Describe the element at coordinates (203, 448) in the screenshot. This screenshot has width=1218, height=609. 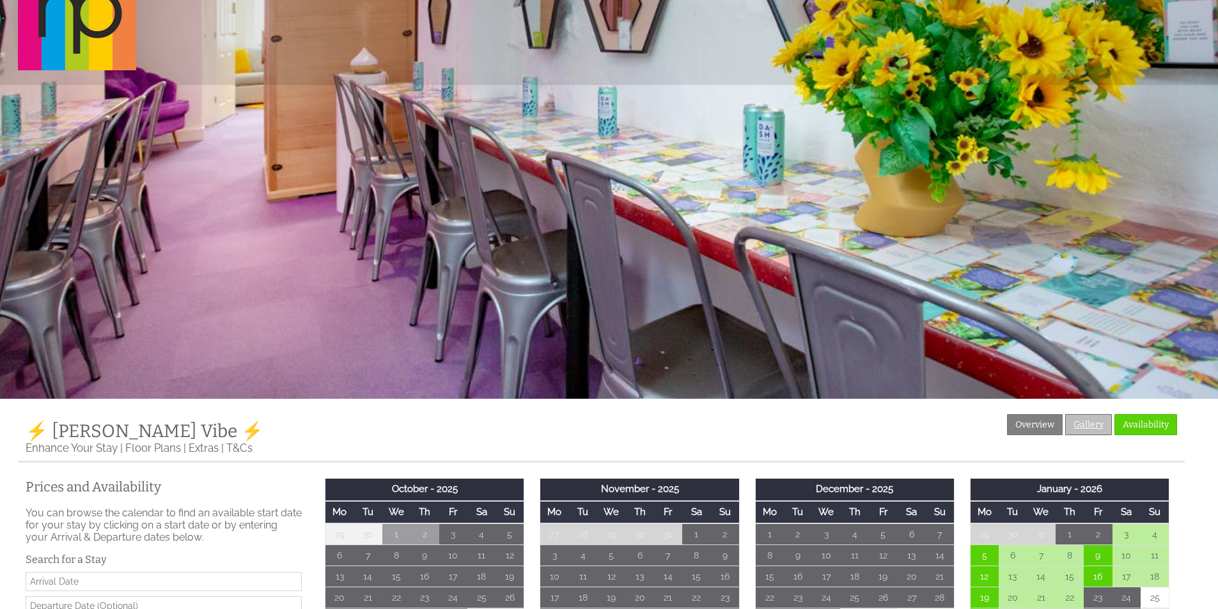
I see `a: Extras` at that location.